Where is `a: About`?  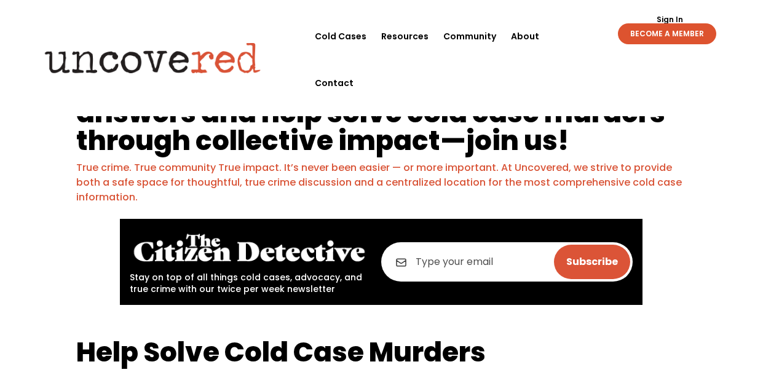 a: About is located at coordinates (525, 36).